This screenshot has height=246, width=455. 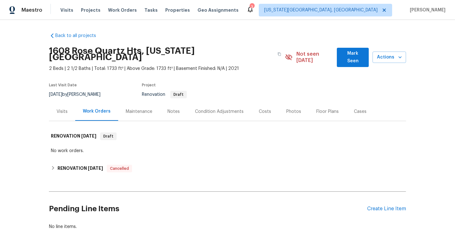 I want to click on button: Actions, so click(x=389, y=57).